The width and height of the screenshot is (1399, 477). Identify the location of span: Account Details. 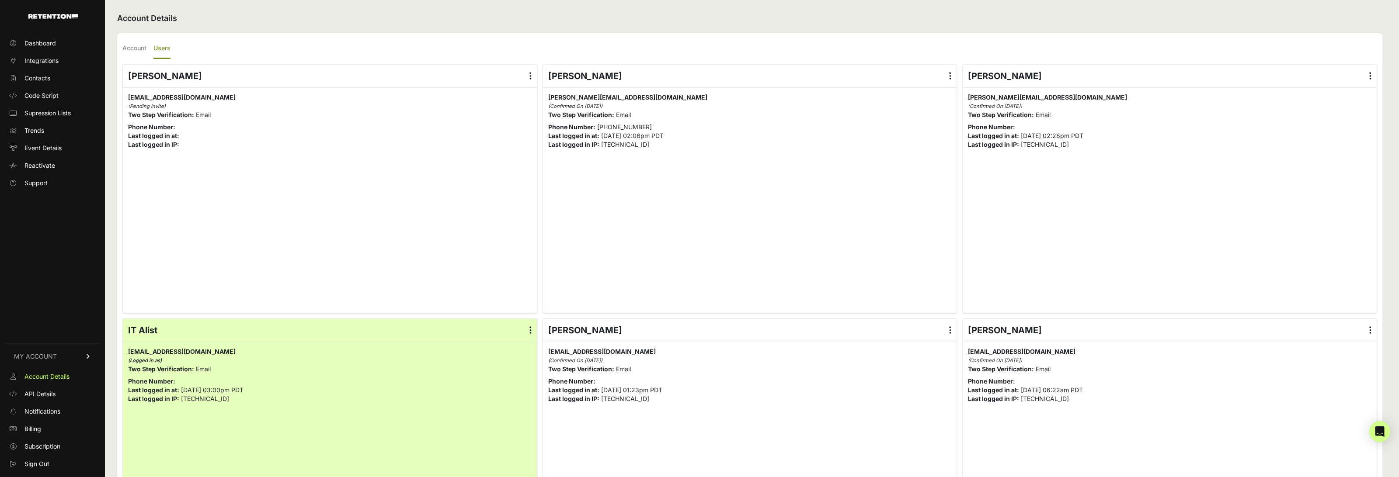
(47, 377).